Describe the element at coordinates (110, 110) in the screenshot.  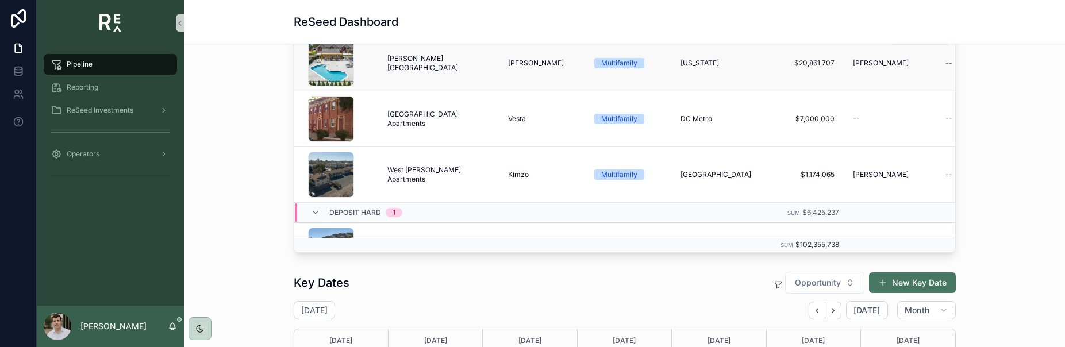
I see `a: ReSeed Investments` at that location.